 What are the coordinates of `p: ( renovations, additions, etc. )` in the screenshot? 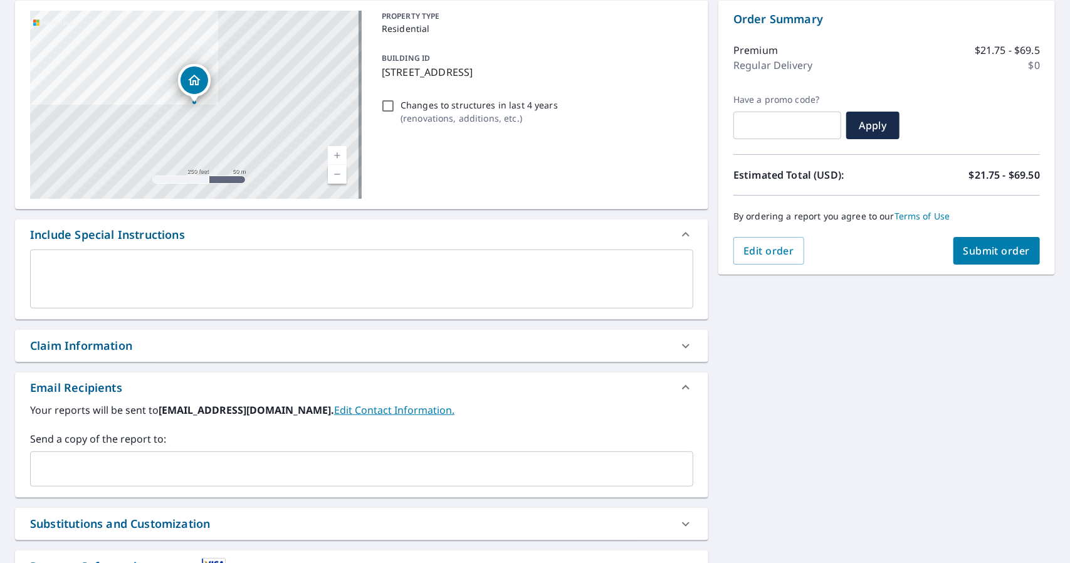 It's located at (479, 118).